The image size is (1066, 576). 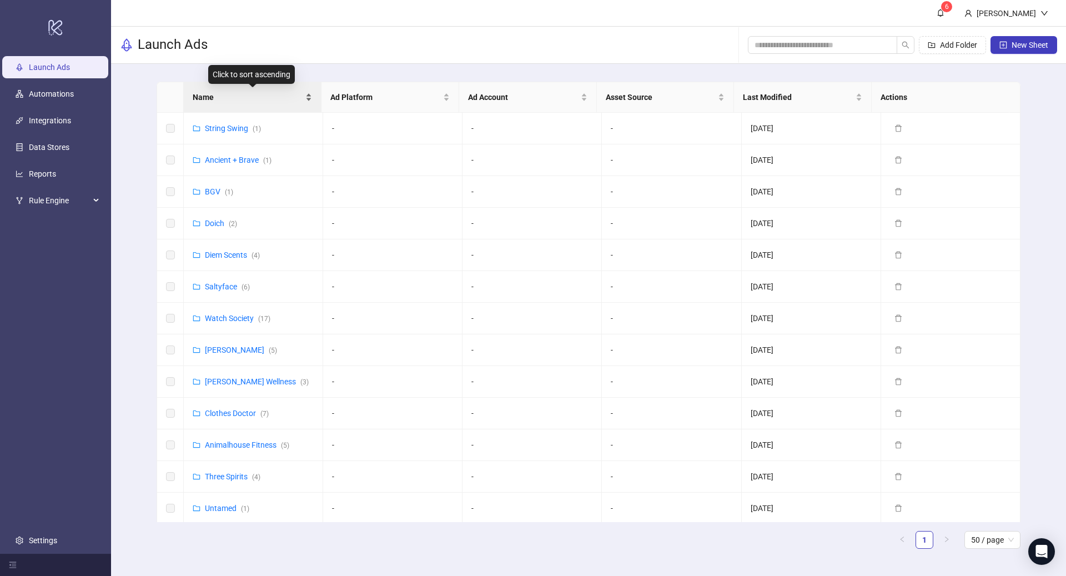 I want to click on a: Untamed(1), so click(x=227, y=508).